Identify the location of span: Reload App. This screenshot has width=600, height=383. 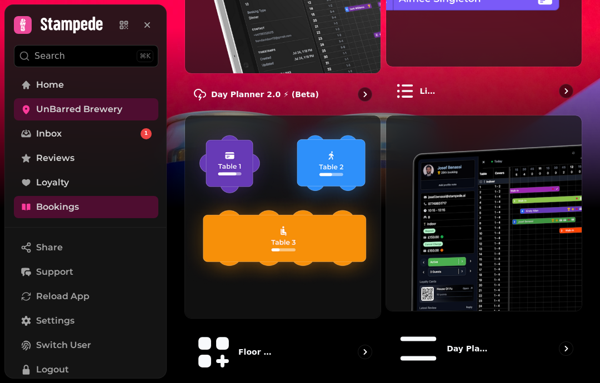
(63, 296).